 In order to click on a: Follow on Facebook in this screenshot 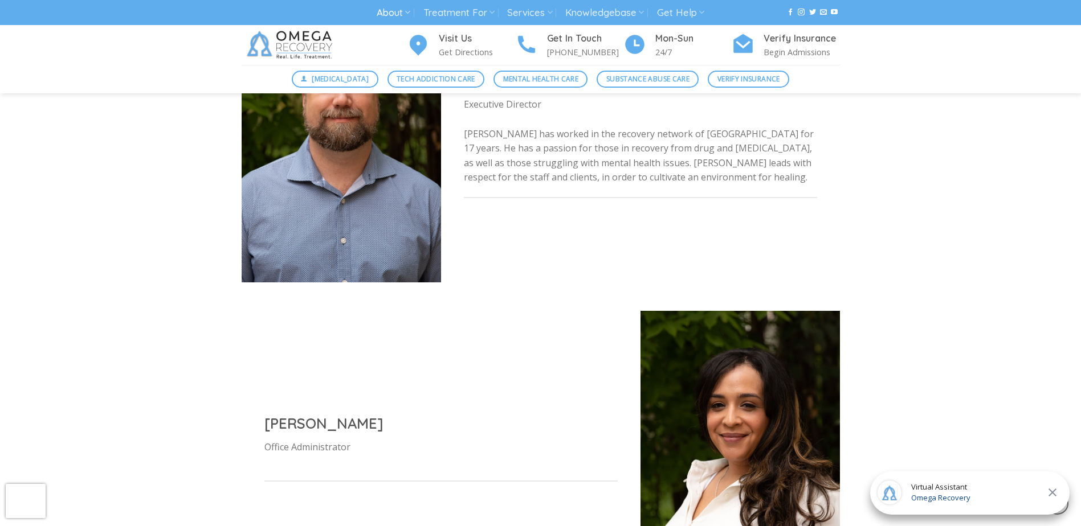, I will do `click(790, 13)`.